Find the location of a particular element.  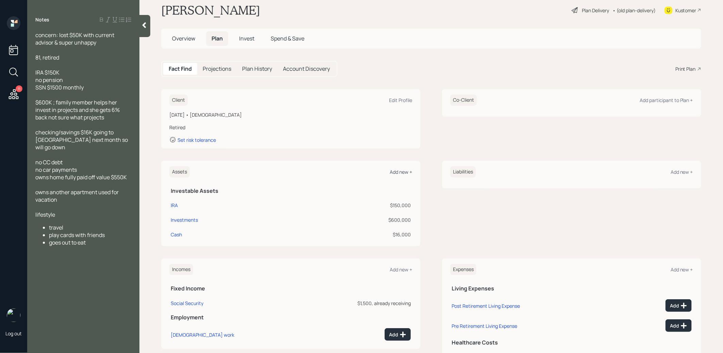

div: • (old plan-delivery) is located at coordinates (634, 10).